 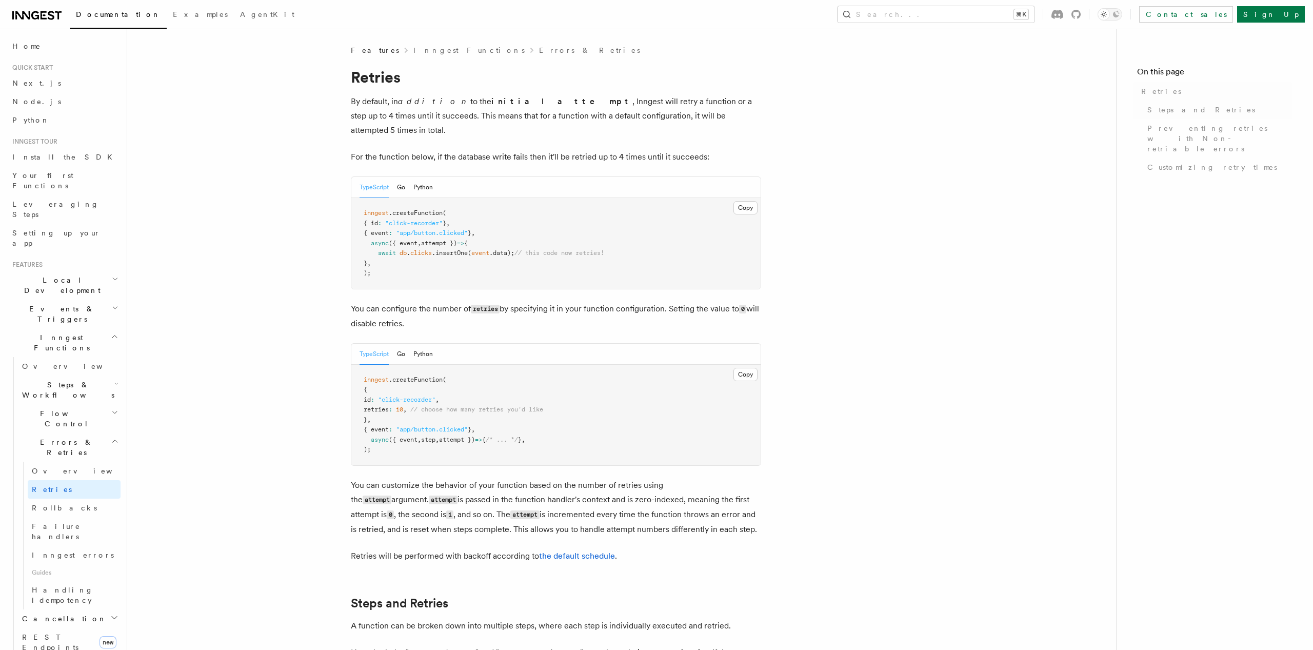 I want to click on span: "click-recorder", so click(x=407, y=400).